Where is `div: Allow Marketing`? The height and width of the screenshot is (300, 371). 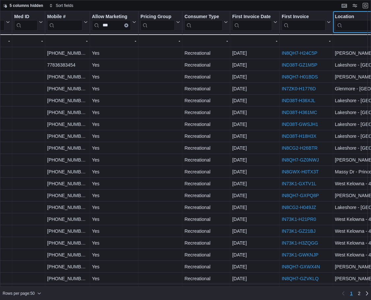
div: Allow Marketing is located at coordinates (111, 17).